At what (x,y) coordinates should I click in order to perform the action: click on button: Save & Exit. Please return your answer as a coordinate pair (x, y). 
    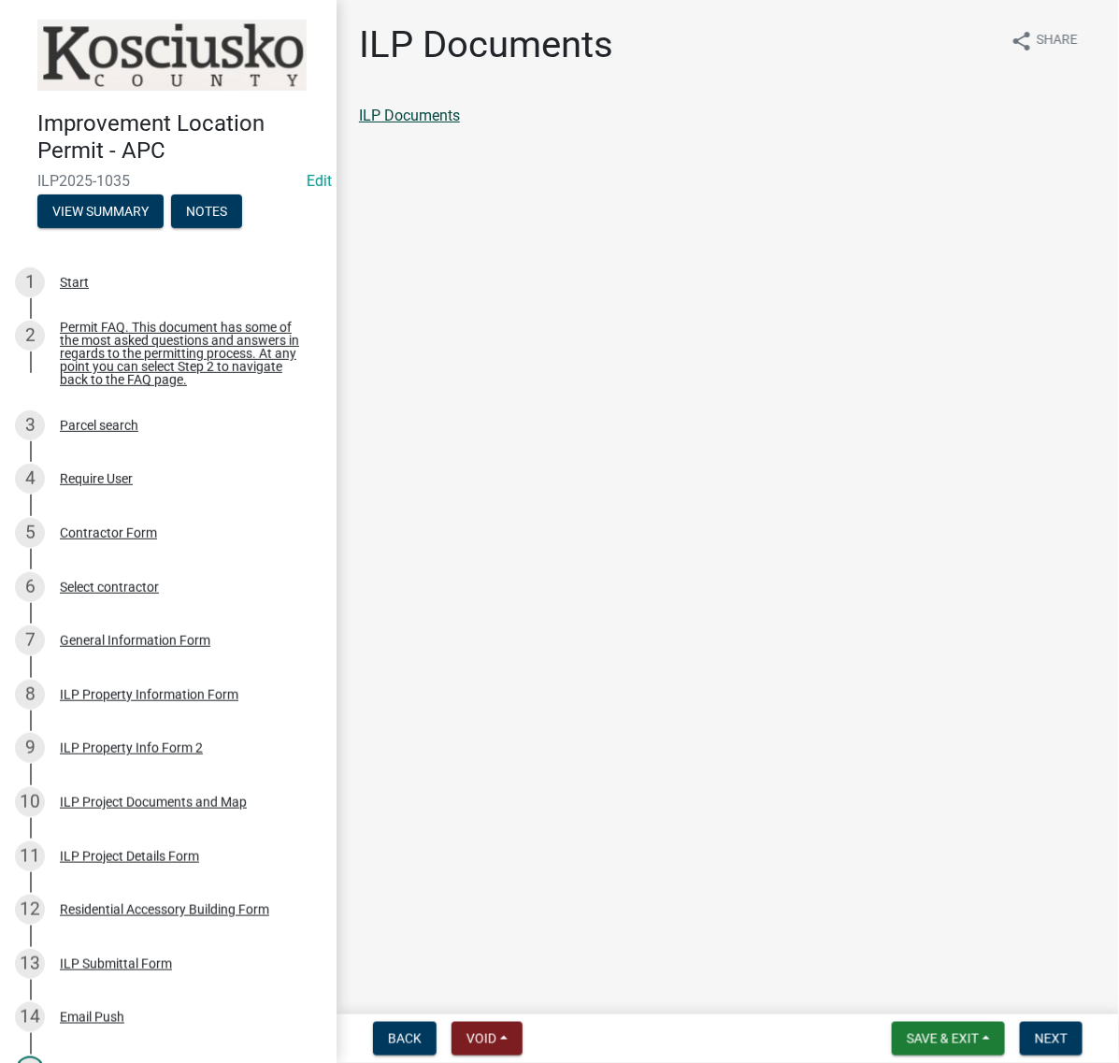
    Looking at the image, I should click on (948, 1039).